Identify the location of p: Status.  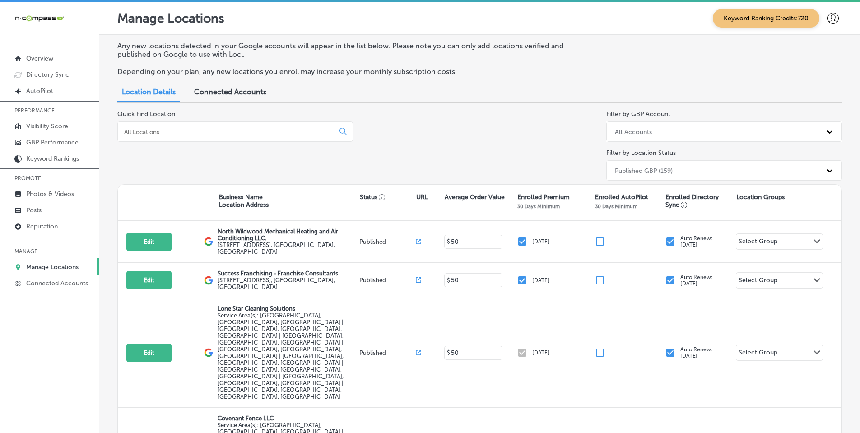
(388, 197).